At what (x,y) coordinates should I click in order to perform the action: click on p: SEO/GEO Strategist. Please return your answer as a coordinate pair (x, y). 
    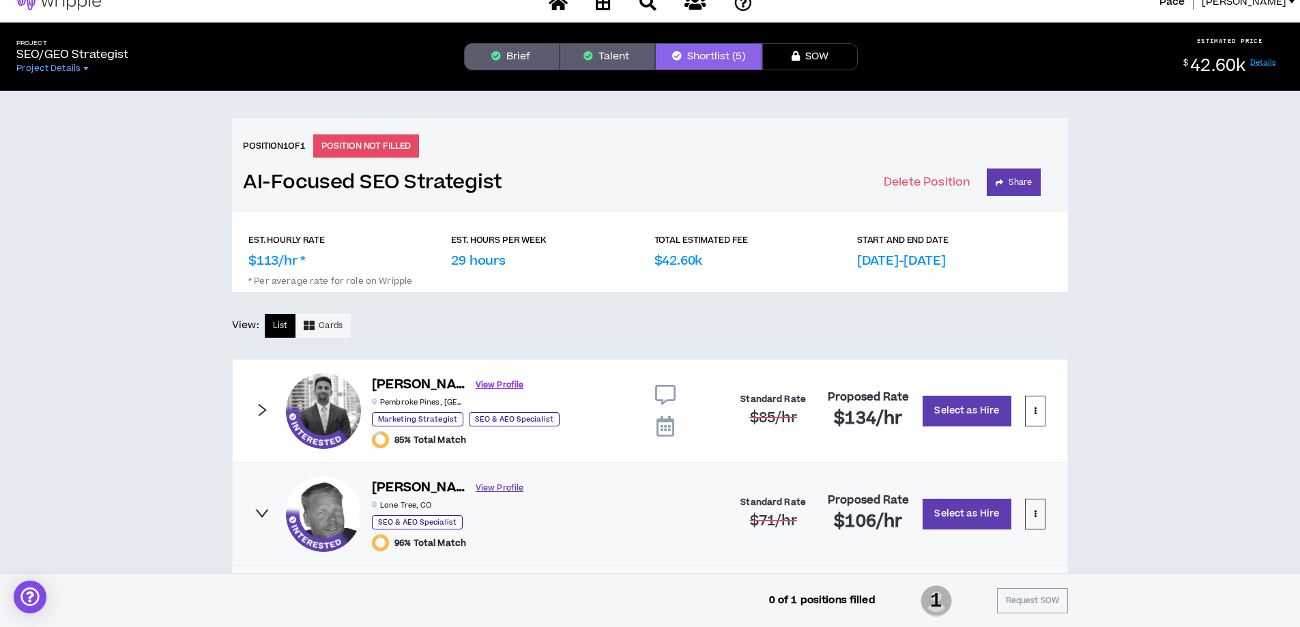
    Looking at the image, I should click on (72, 55).